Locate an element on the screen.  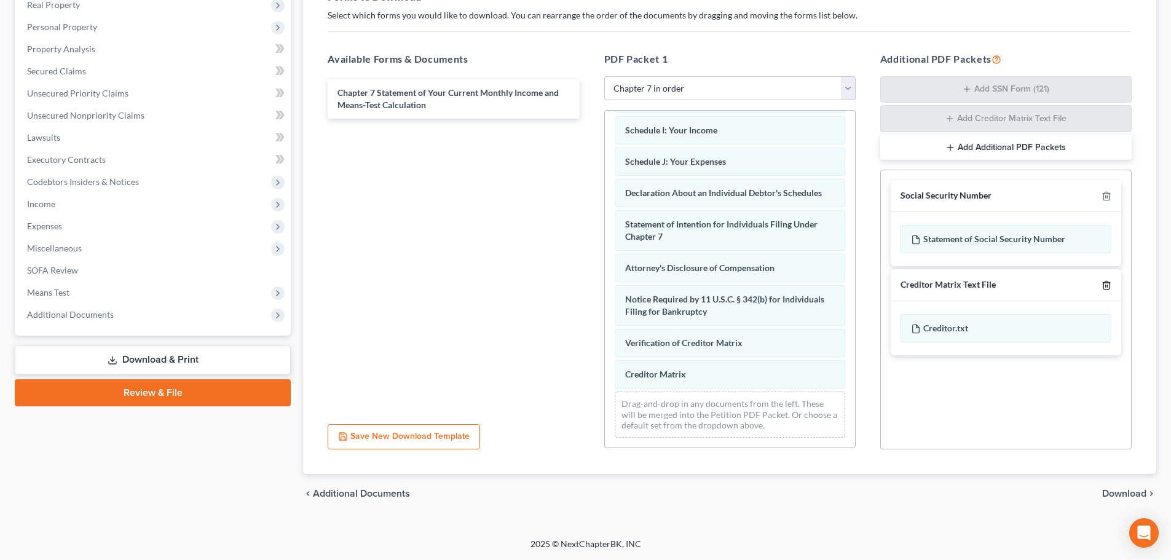
a: SOFA Review is located at coordinates (154, 271).